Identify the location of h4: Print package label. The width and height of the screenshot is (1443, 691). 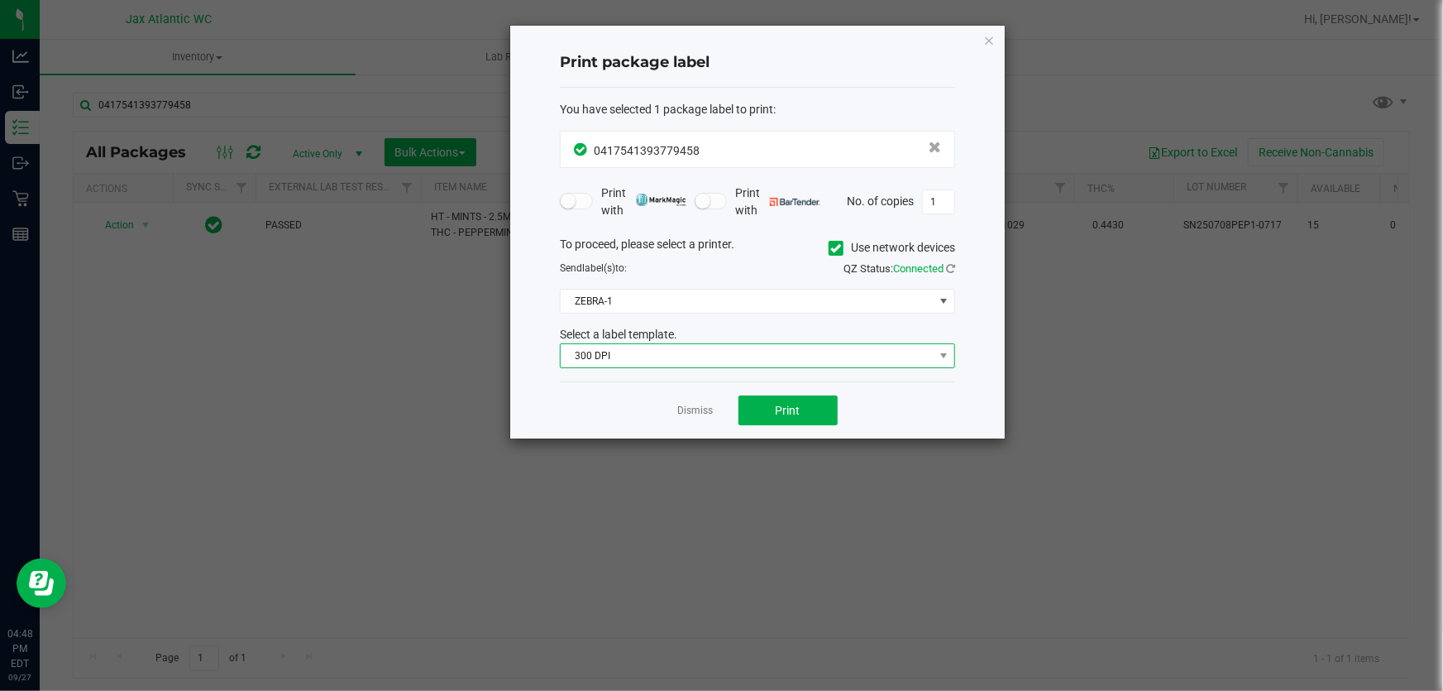
(758, 63).